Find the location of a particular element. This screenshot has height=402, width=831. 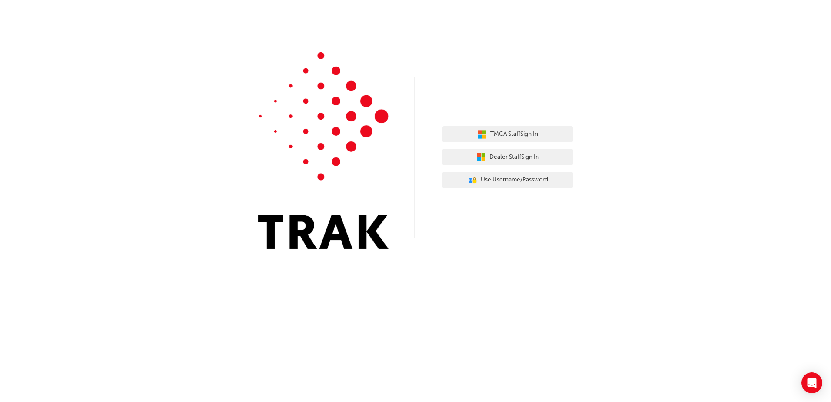

img: Trak is located at coordinates (323, 150).